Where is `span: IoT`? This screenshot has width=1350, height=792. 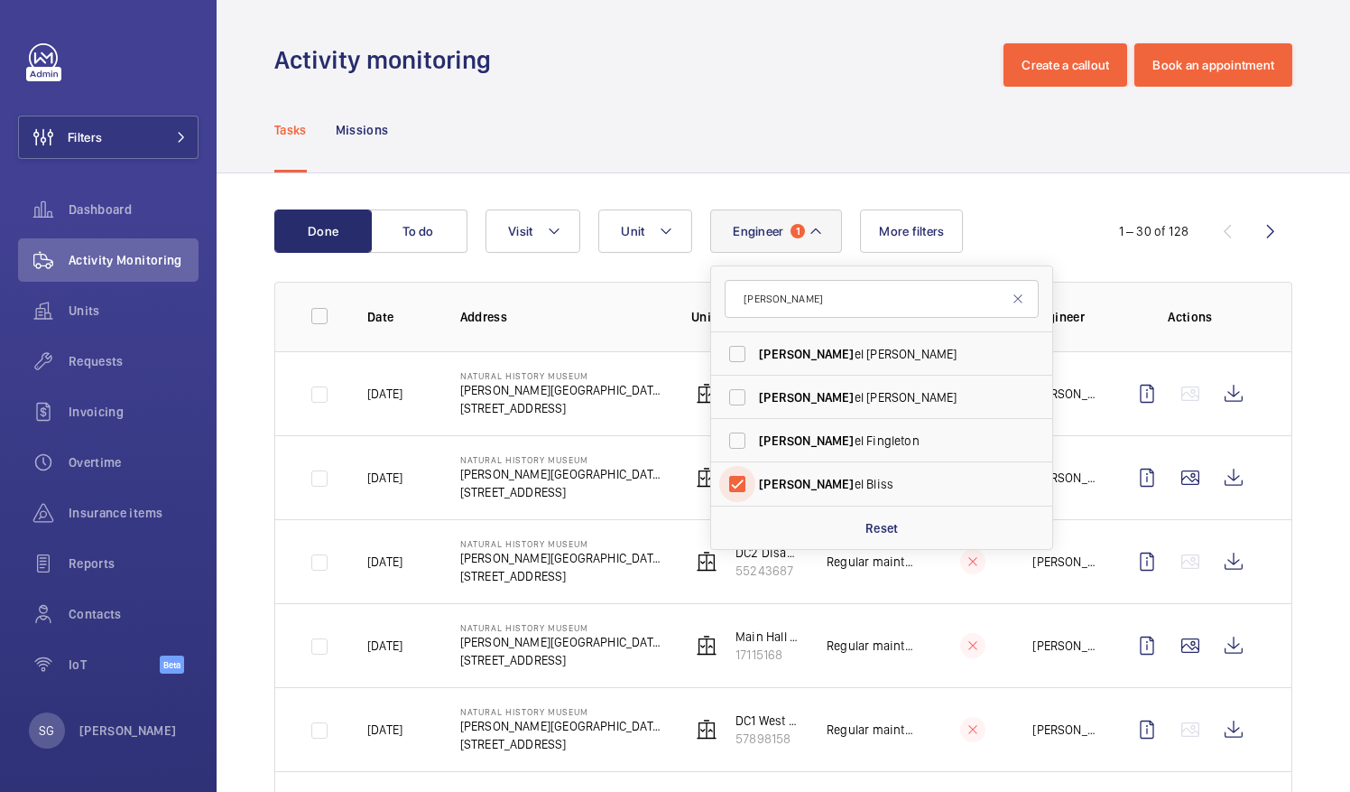 span: IoT is located at coordinates (114, 664).